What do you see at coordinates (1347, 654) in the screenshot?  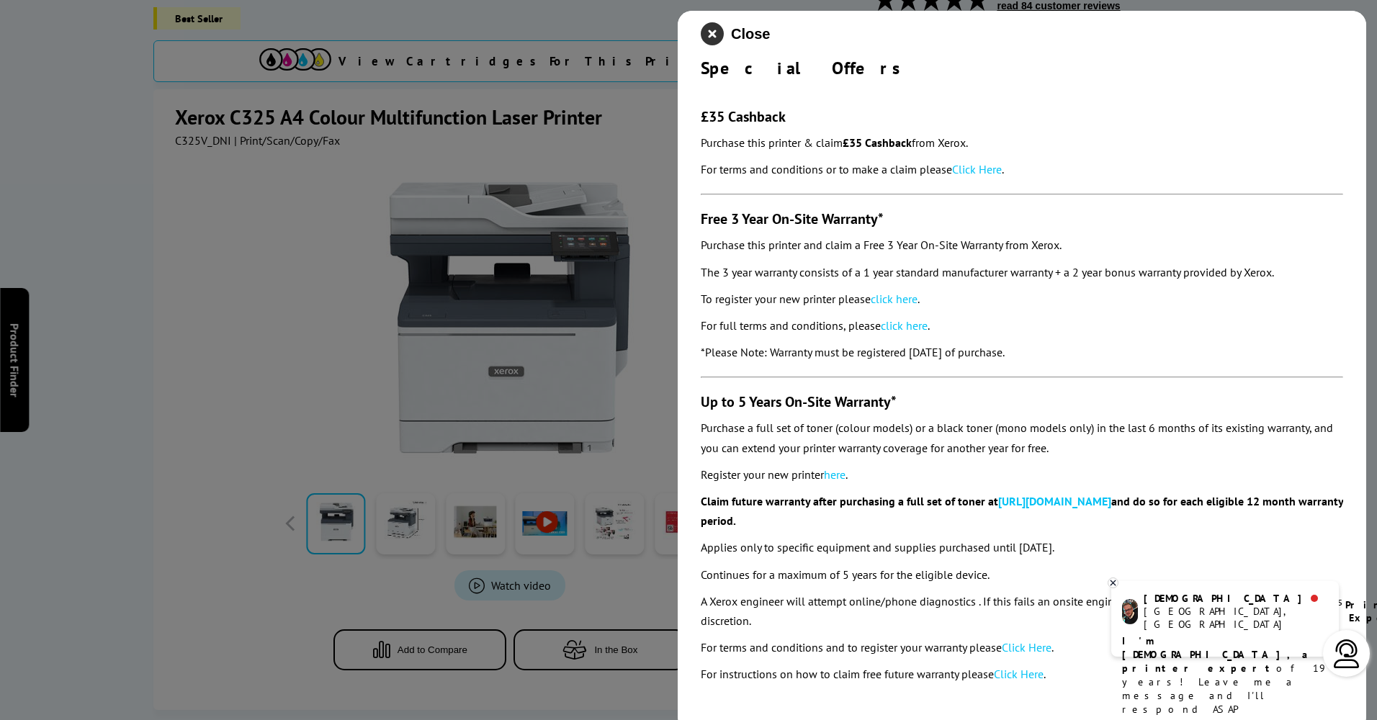 I see `img: user-headset-light.svg` at bounding box center [1347, 654].